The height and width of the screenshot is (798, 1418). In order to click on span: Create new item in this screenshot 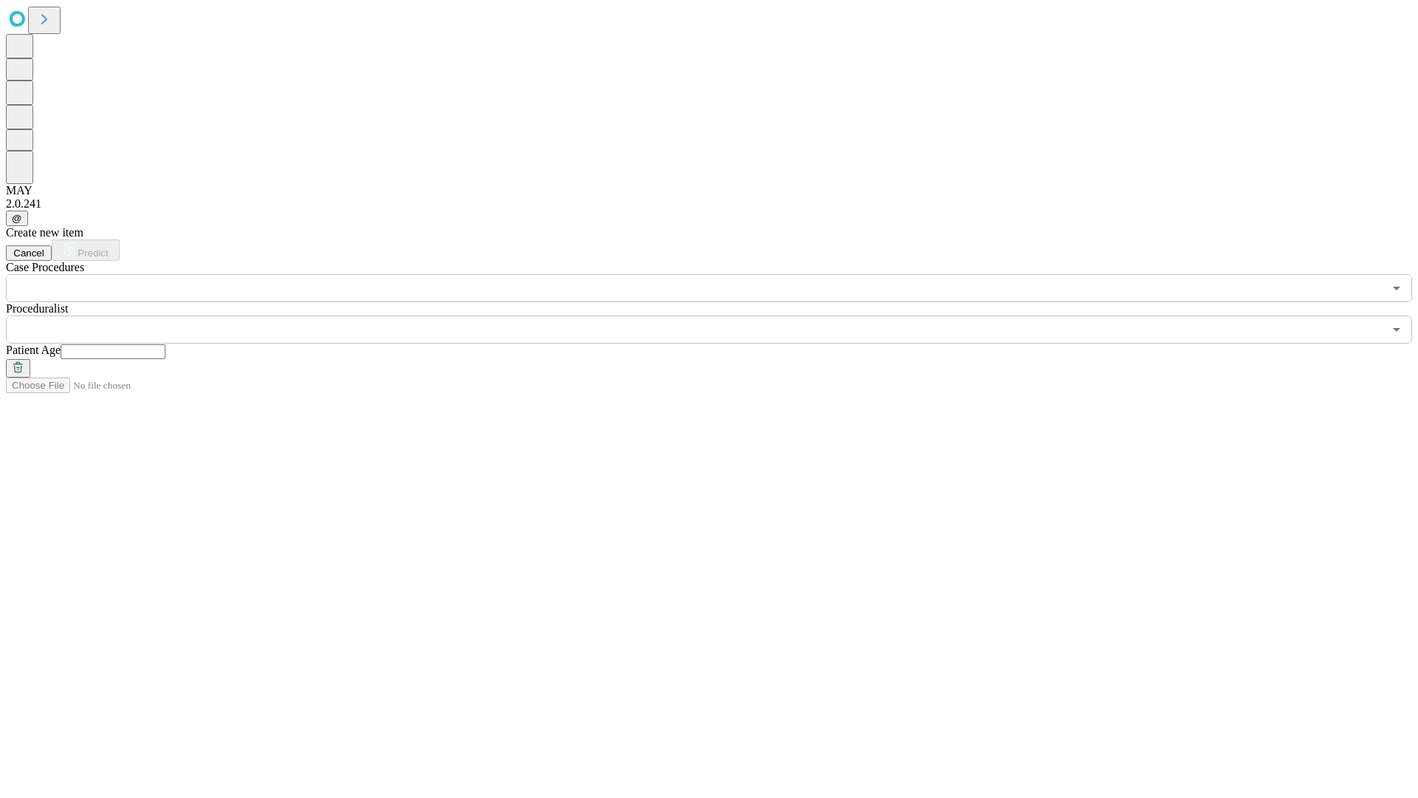, I will do `click(44, 232)`.